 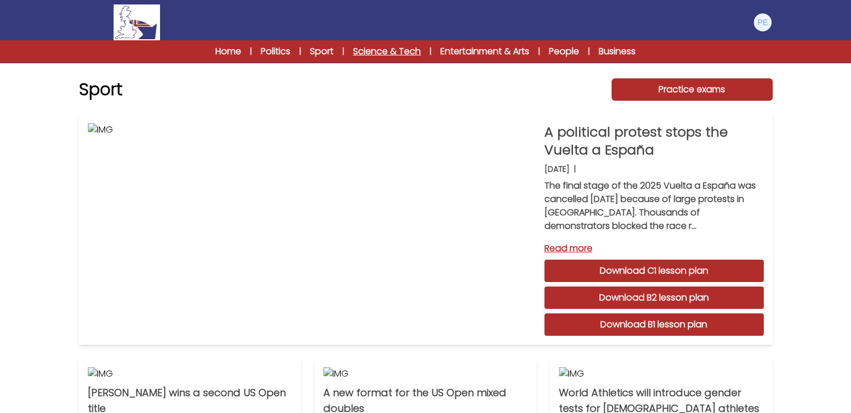 What do you see at coordinates (654, 141) in the screenshot?
I see `p: A political protest stops the Vuelta a España` at bounding box center [654, 141].